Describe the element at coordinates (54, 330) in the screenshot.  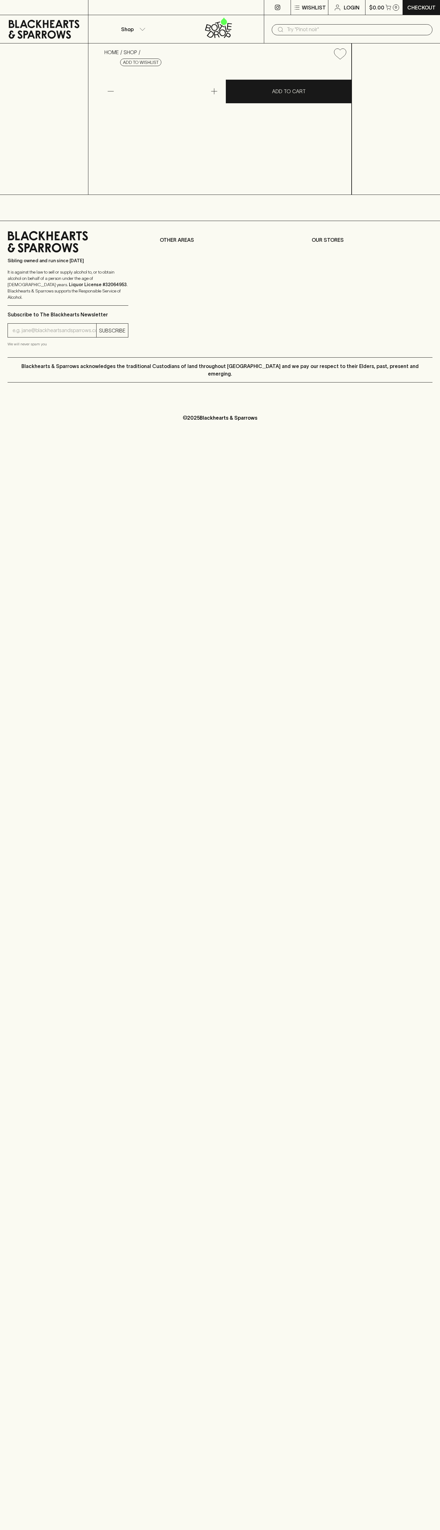
I see `input: e.g. jane@blackheartsandsparrows.com.au` at that location.